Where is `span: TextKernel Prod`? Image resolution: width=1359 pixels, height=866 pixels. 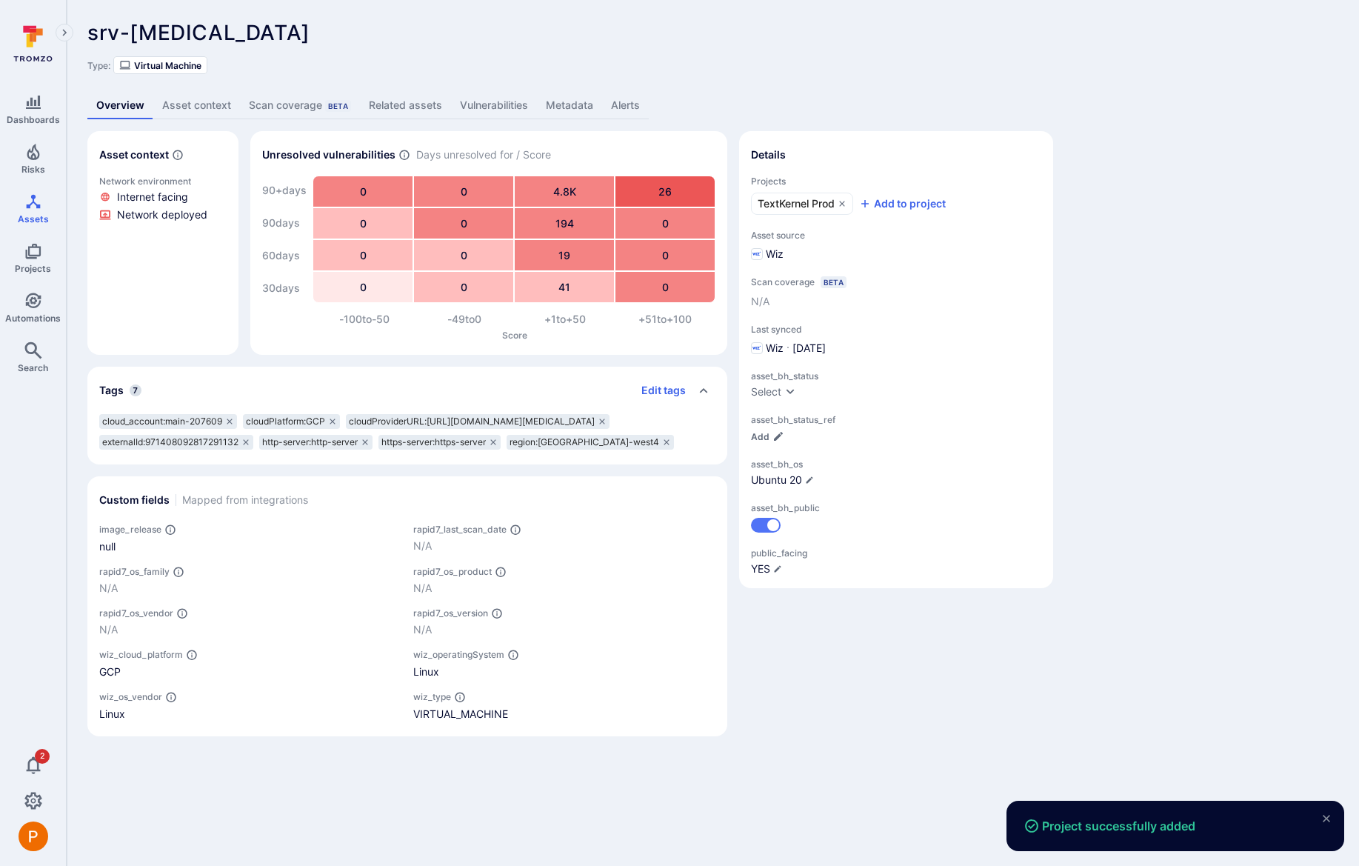 span: TextKernel Prod is located at coordinates (796, 204).